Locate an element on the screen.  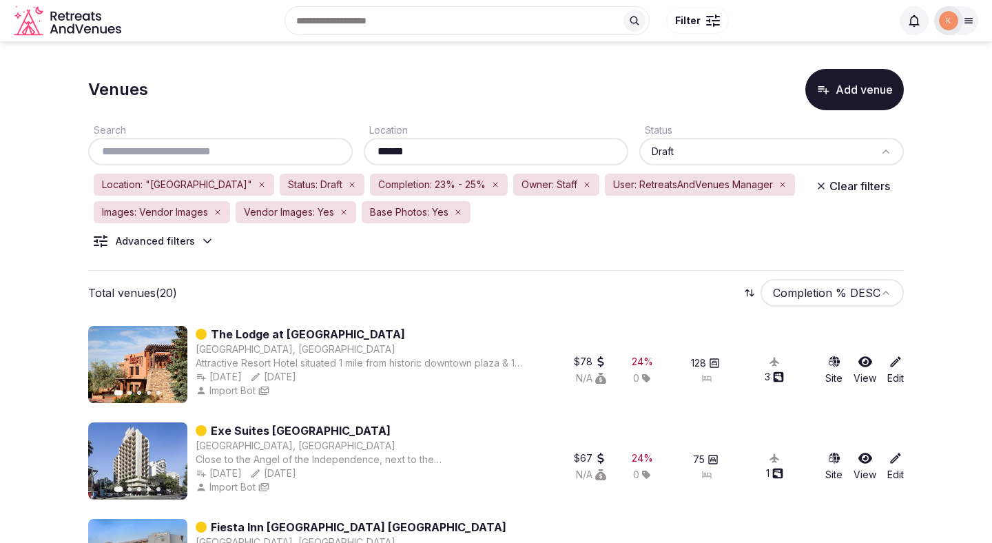
span: Filter is located at coordinates (688, 21).